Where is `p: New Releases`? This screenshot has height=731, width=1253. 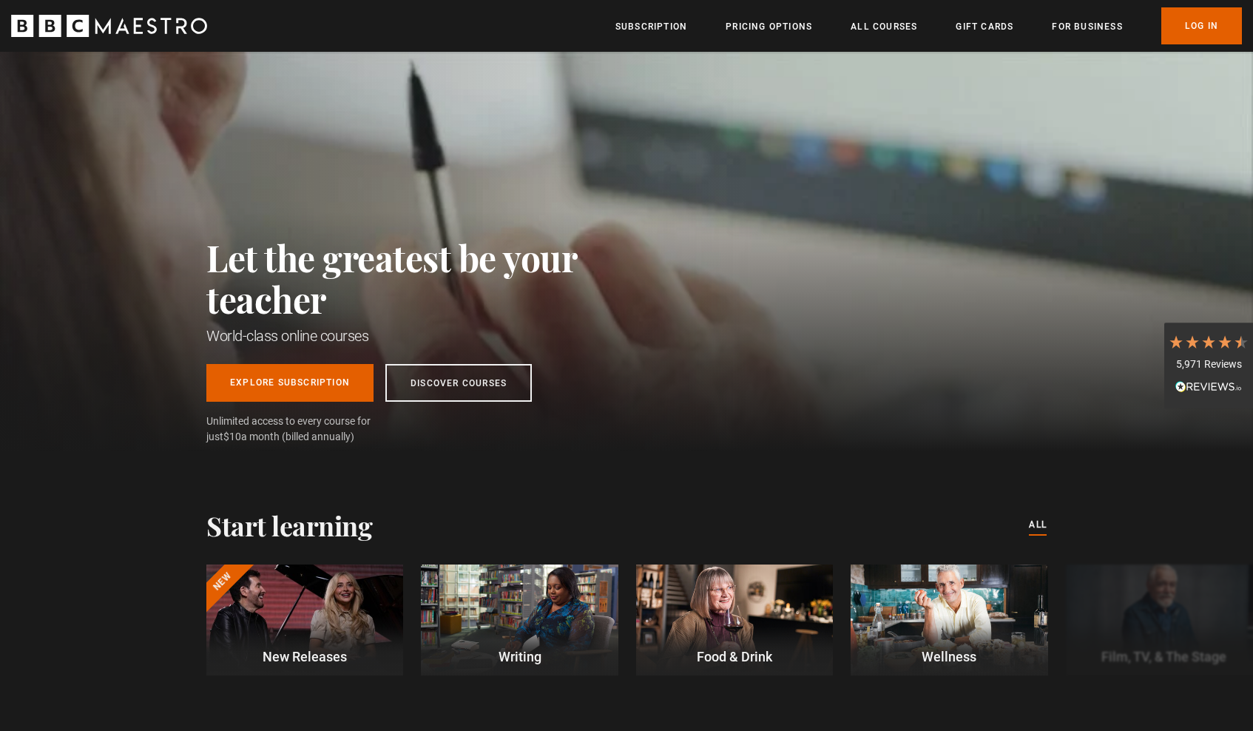
p: New Releases is located at coordinates (305, 656).